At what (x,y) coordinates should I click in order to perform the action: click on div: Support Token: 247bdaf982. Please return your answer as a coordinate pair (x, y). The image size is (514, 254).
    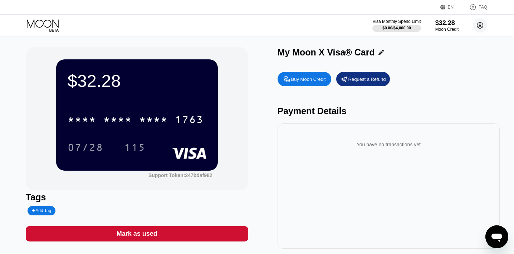
    Looking at the image, I should click on (180, 175).